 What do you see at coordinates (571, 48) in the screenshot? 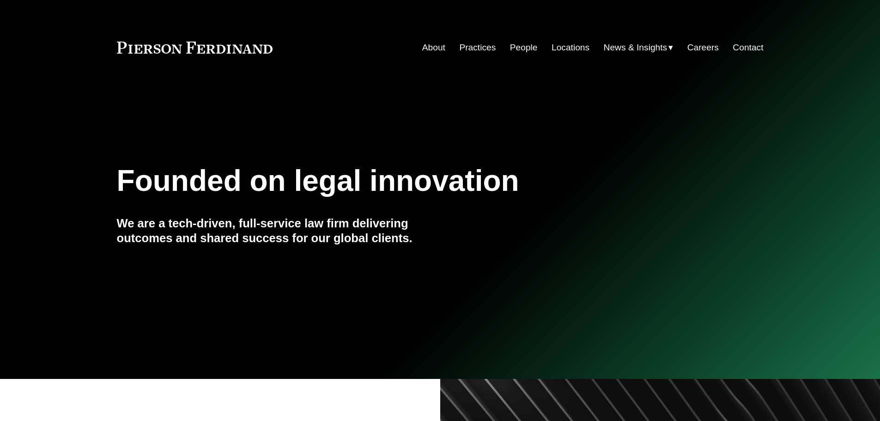
I see `a: Locations` at bounding box center [571, 48].